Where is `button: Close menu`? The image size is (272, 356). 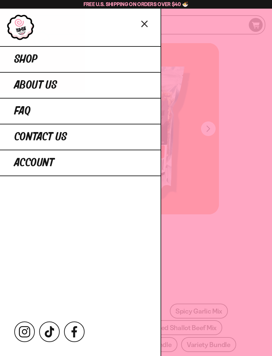 button: Close menu is located at coordinates (145, 23).